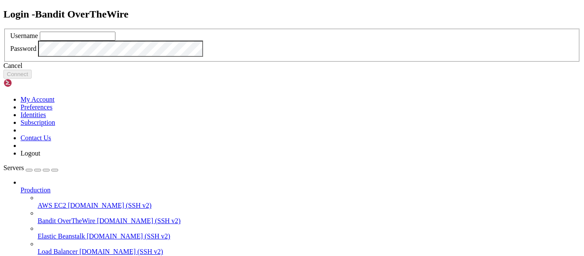  Describe the element at coordinates (58, 251) in the screenshot. I see `span: Load Balancer` at that location.